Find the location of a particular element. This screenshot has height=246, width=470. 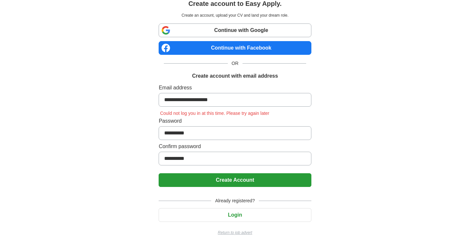

span: Already registered? is located at coordinates (235, 201).